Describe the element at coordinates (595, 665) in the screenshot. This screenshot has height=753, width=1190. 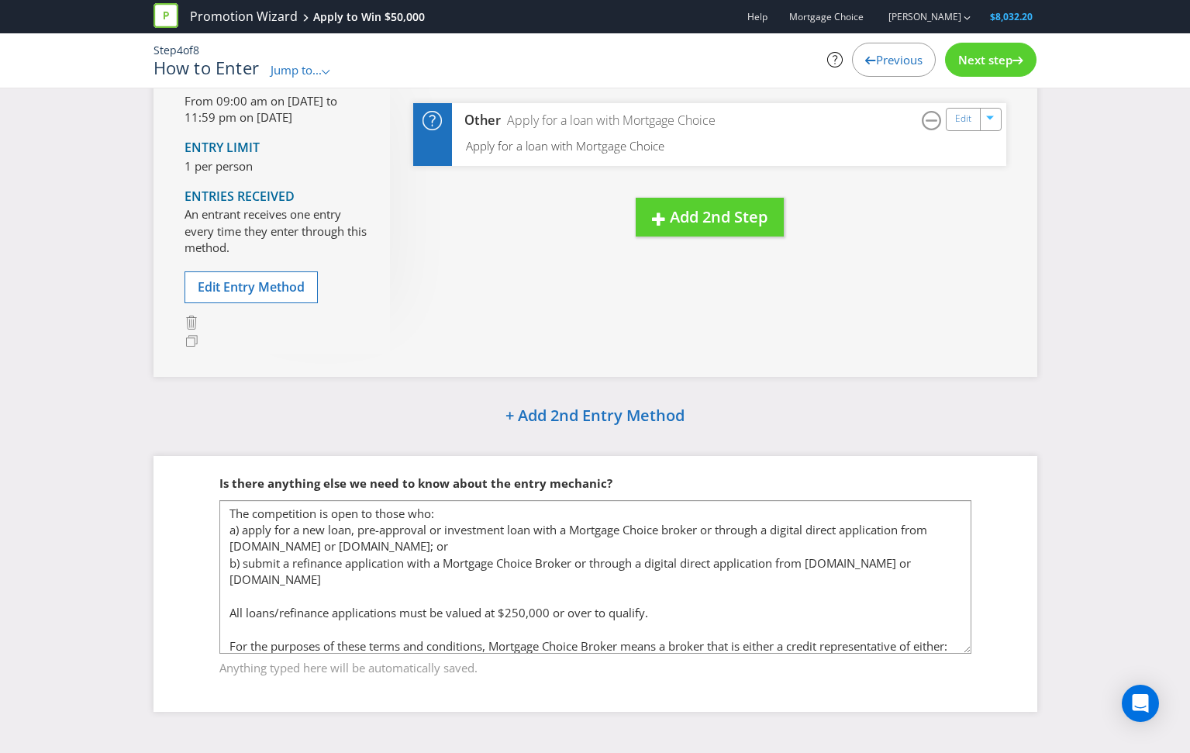
I see `span: Anything typed here will be automatically saved.` at that location.